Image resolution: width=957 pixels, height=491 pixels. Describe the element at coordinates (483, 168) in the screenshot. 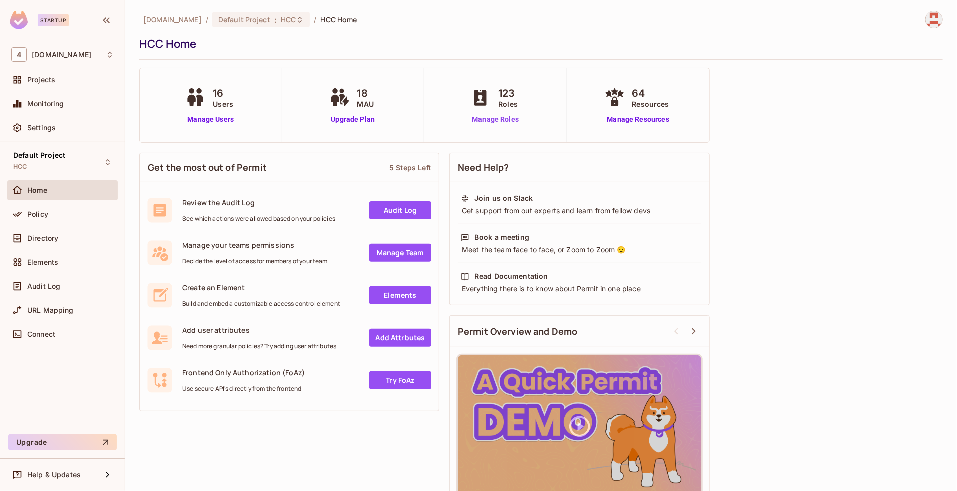

I see `span: Need Help?` at that location.